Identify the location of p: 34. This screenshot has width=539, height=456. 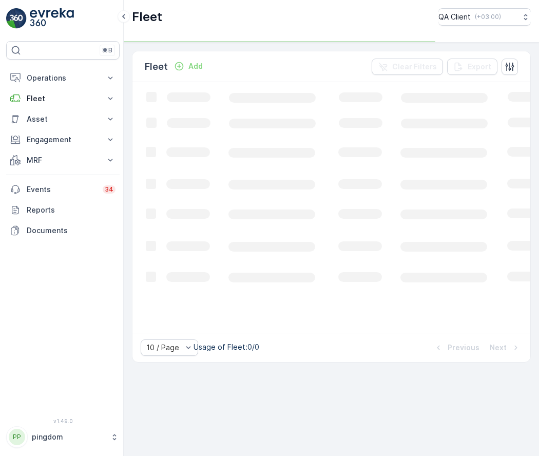
(109, 190).